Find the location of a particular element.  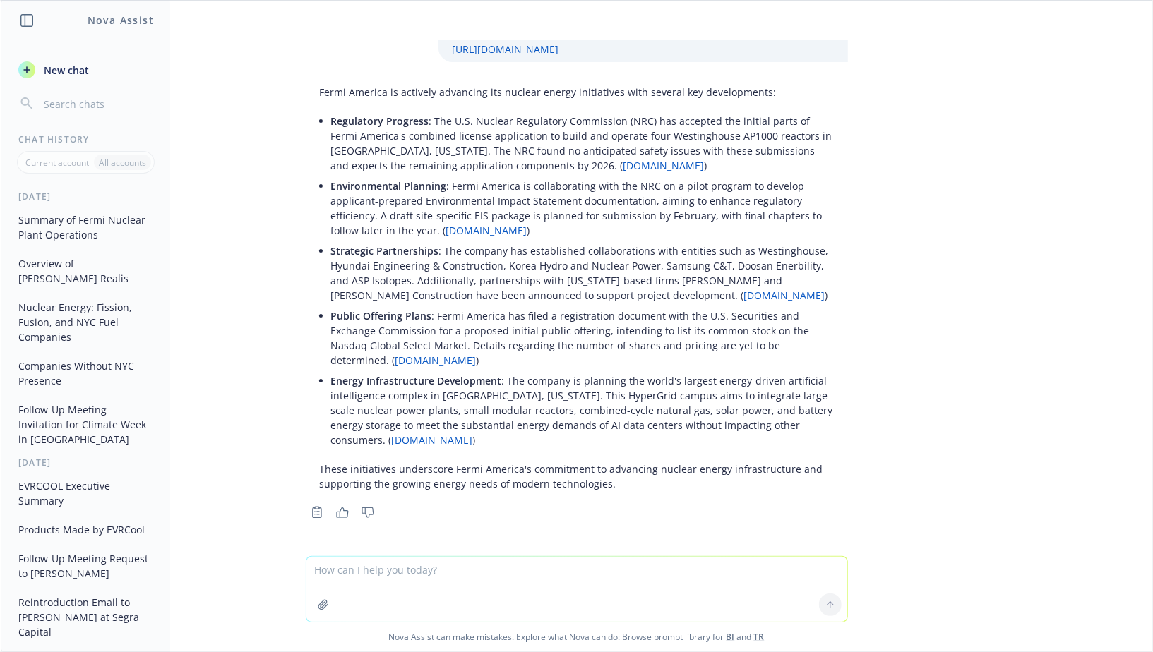

p: : Fermi America has filed a registration document with the U.S. Securities and Exchange Commissio... is located at coordinates (582, 338).